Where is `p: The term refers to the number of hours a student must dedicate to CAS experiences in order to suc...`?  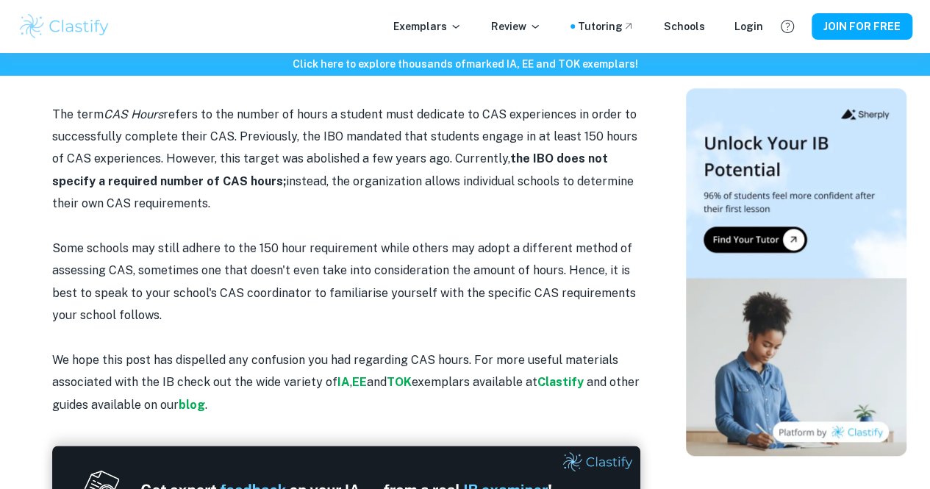 p: The term refers to the number of hours a student must dedicate to CAS experiences in order to suc... is located at coordinates (346, 159).